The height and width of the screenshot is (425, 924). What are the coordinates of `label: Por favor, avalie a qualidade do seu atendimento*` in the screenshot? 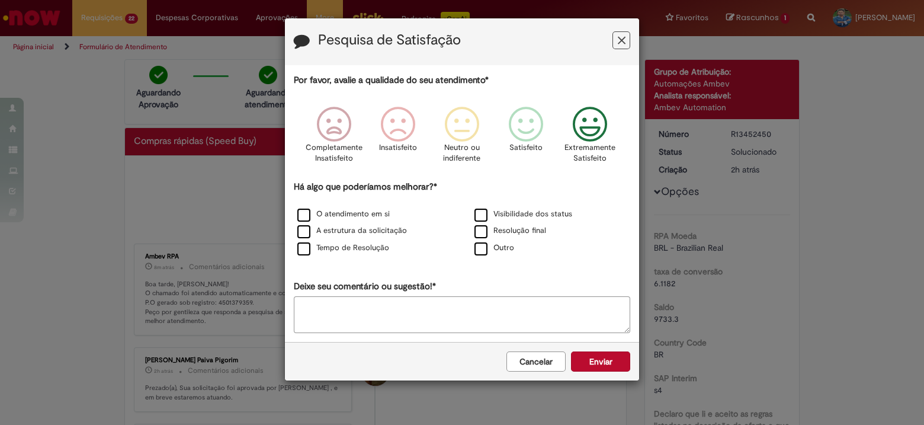 It's located at (391, 80).